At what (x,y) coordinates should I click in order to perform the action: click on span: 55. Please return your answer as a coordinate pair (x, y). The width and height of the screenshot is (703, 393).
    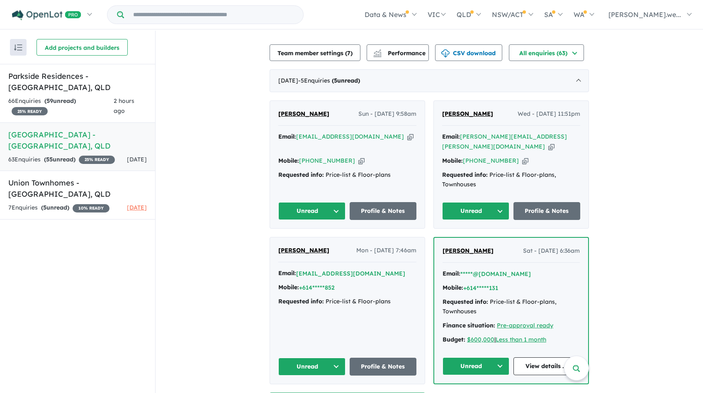
    Looking at the image, I should click on (49, 159).